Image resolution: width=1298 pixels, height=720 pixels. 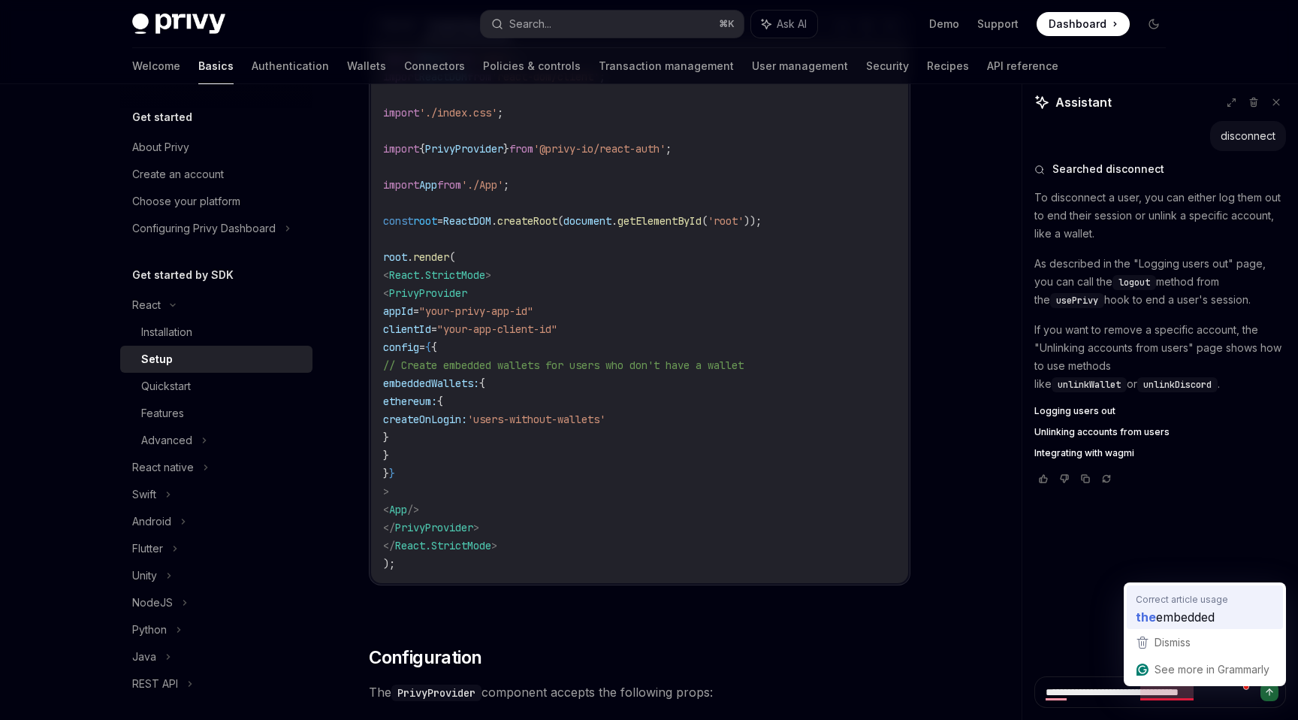 I want to click on textarea: To enrich screen reader interactions, please activate Accessibility in Grammarly extension settings, so click(x=1160, y=692).